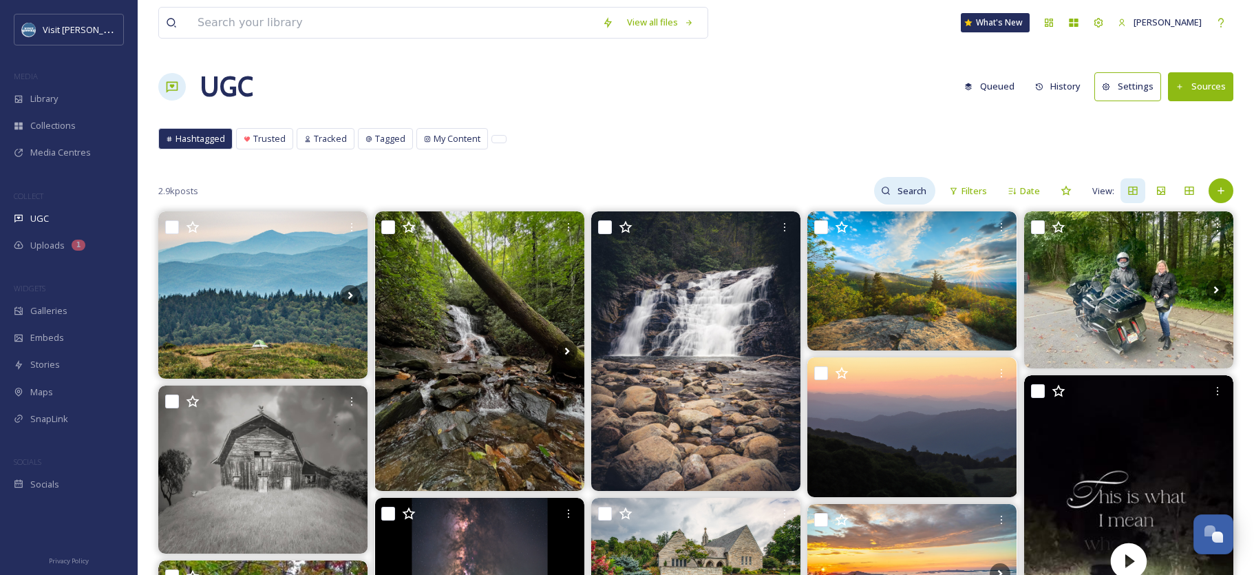 Image resolution: width=1254 pixels, height=575 pixels. What do you see at coordinates (269, 138) in the screenshot?
I see `span: Trusted` at bounding box center [269, 138].